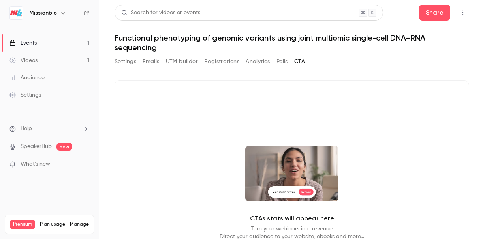 The height and width of the screenshot is (239, 485). What do you see at coordinates (292, 219) in the screenshot?
I see `p: CTAs stats will appear here` at bounding box center [292, 219].